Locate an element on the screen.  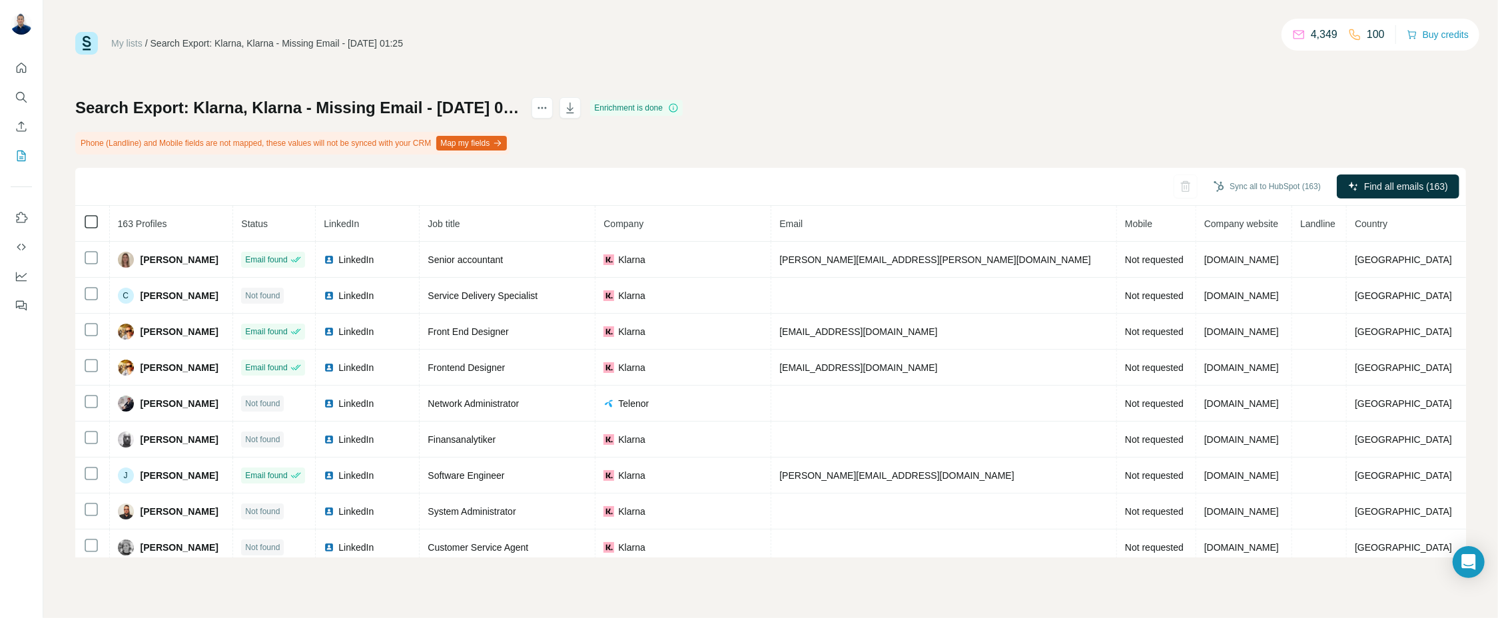
p: 4,349 is located at coordinates (1324, 35).